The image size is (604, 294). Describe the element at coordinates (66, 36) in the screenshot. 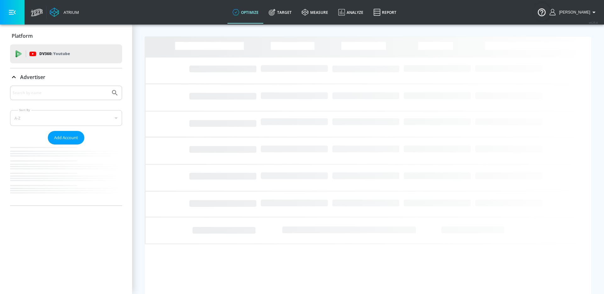

I see `div: Platform` at that location.